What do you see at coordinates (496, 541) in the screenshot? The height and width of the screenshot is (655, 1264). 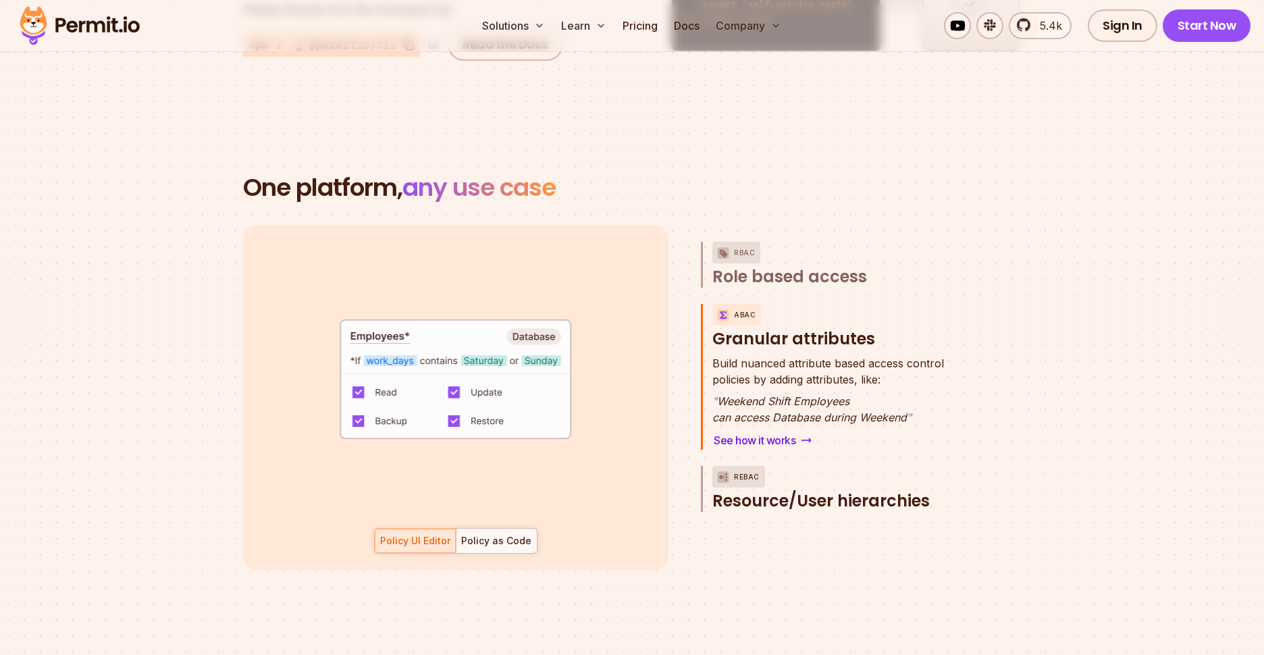 I see `div: Policy as Code` at bounding box center [496, 541].